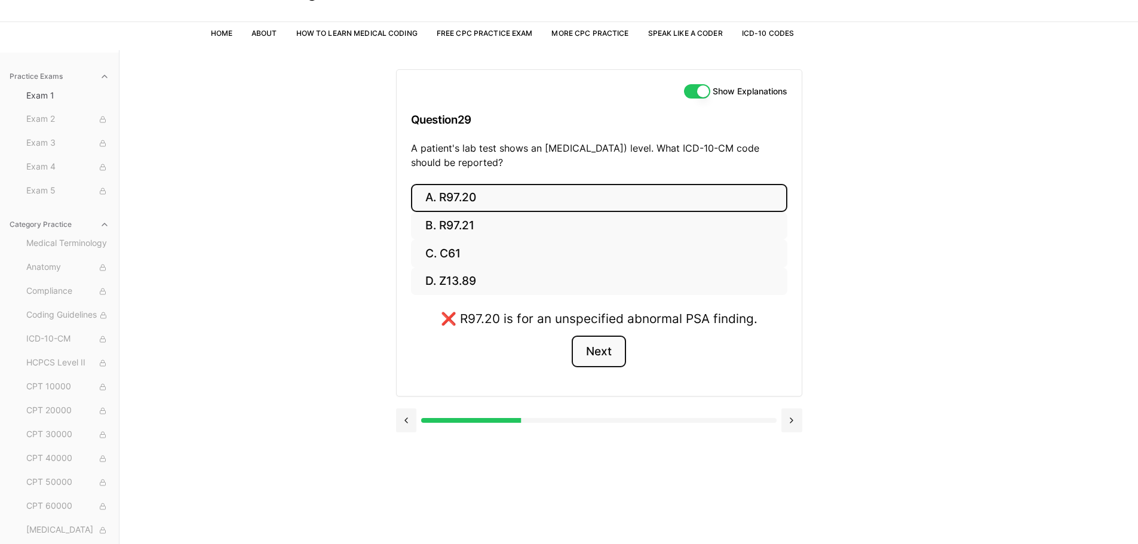 Image resolution: width=1138 pixels, height=544 pixels. Describe the element at coordinates (68, 387) in the screenshot. I see `button: CPT 10000` at that location.